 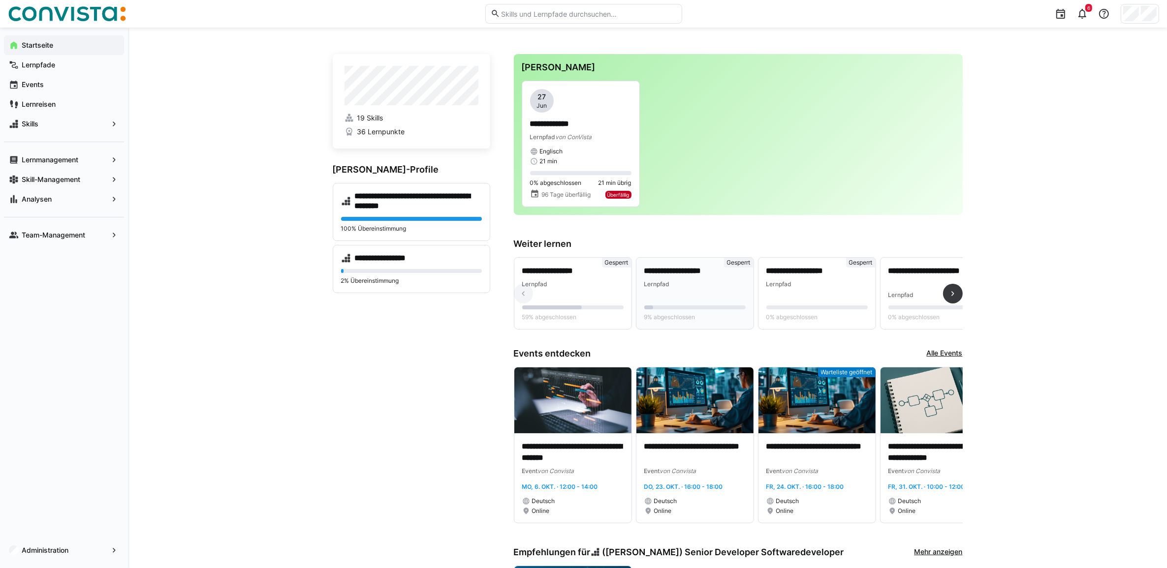 What do you see at coordinates (541, 97) in the screenshot?
I see `span: 27` at bounding box center [541, 97].